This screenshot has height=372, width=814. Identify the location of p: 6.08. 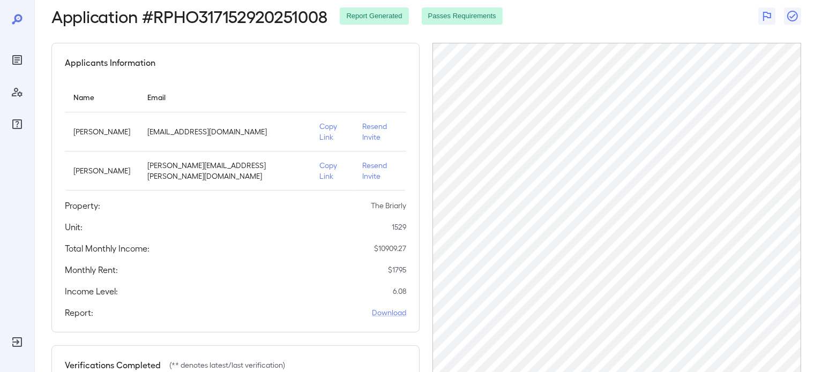
(399, 292).